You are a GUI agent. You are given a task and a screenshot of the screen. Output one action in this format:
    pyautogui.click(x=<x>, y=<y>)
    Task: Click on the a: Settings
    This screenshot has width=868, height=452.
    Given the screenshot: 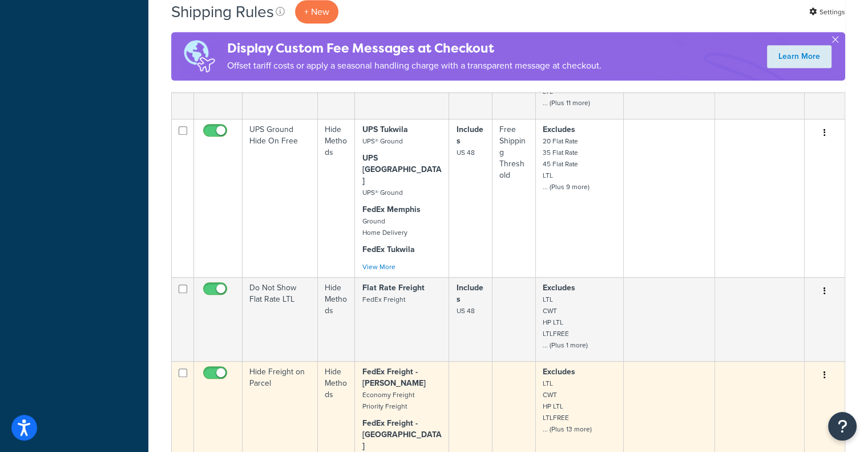 What is the action you would take?
    pyautogui.click(x=827, y=12)
    